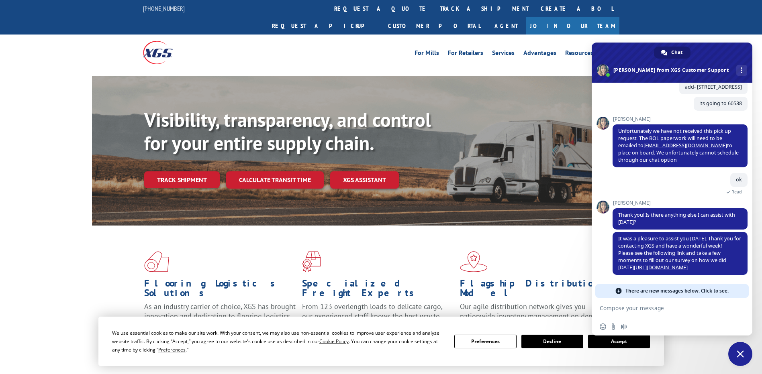 The image size is (762, 374). What do you see at coordinates (720, 103) in the screenshot?
I see `span: its going to 60538` at bounding box center [720, 103].